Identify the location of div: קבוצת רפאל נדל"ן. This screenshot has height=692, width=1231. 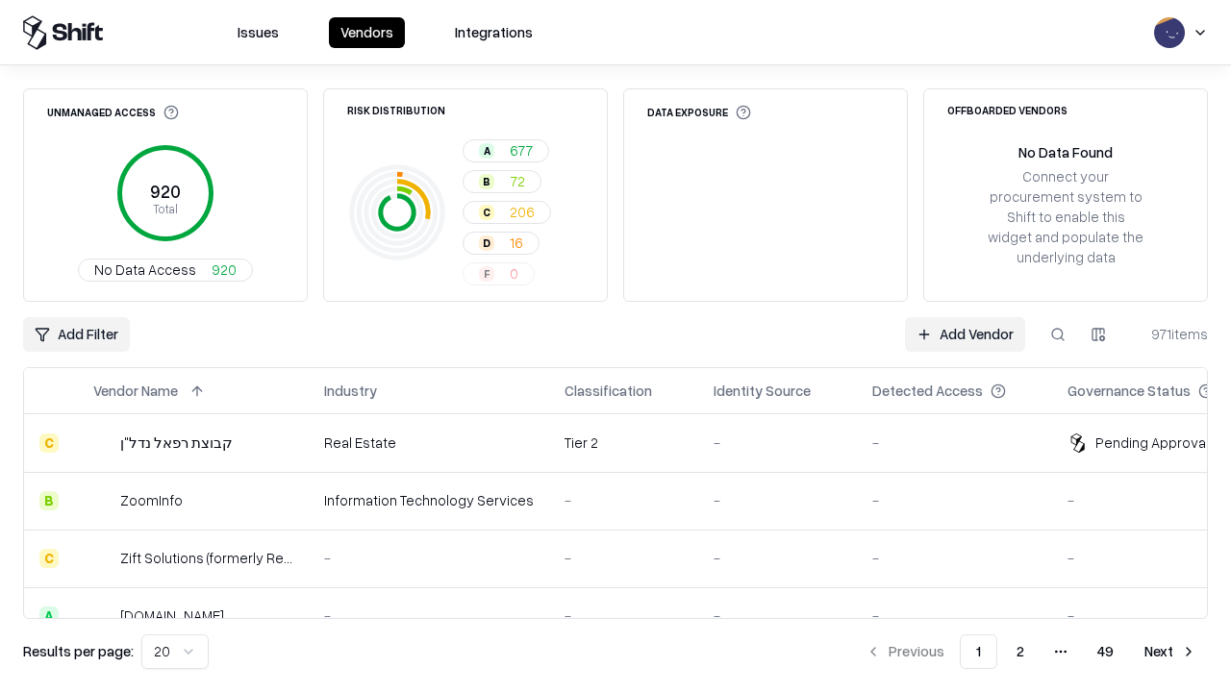
(176, 442).